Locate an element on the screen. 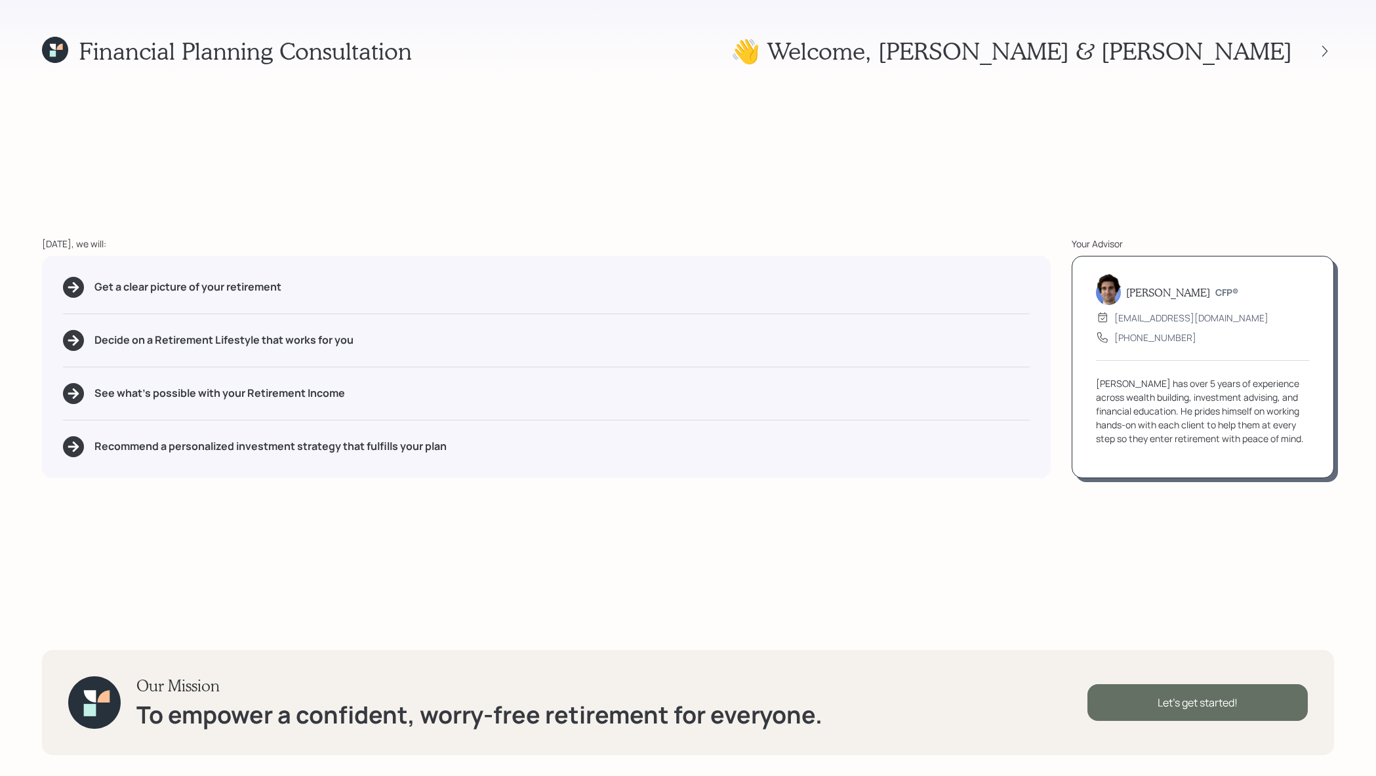 The image size is (1376, 776). div: Your Advisor is located at coordinates (1203, 243).